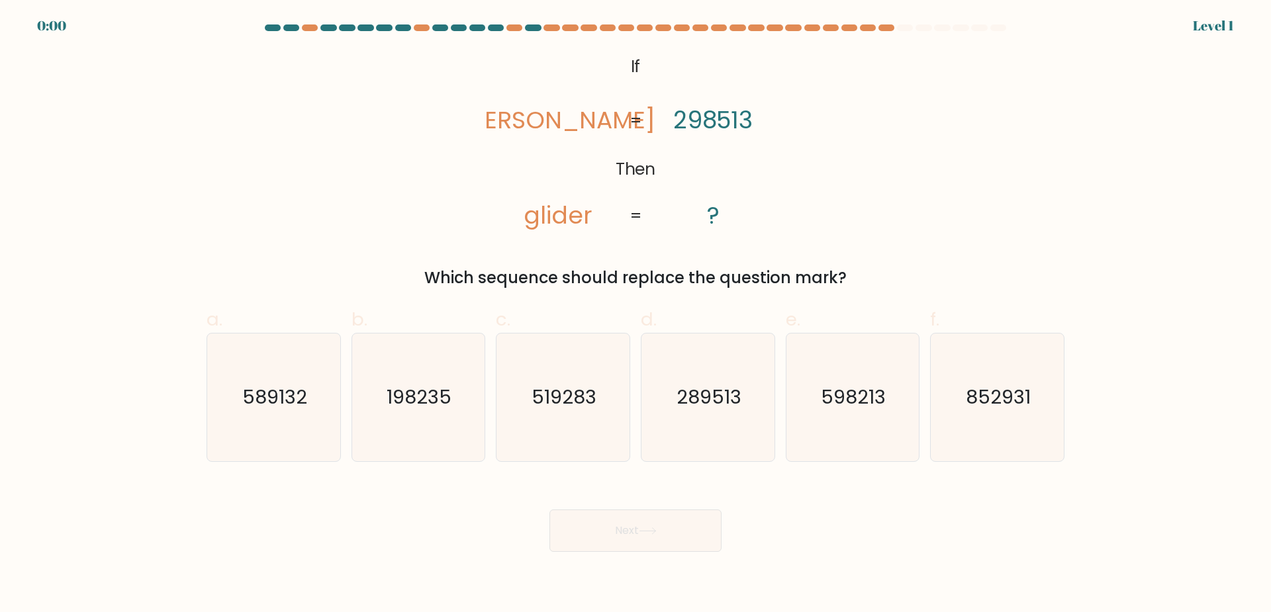 This screenshot has height=612, width=1271. I want to click on text: 519283, so click(564, 397).